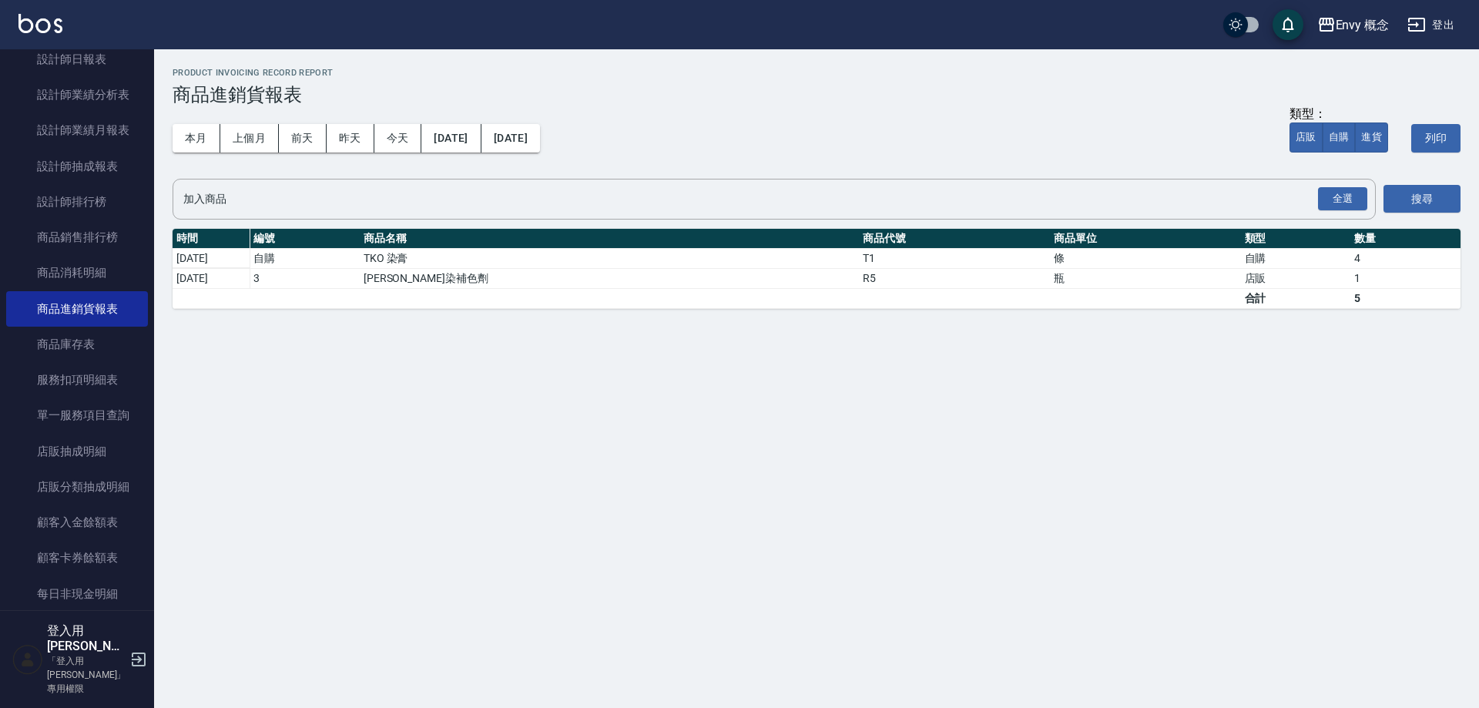  What do you see at coordinates (609, 239) in the screenshot?
I see `th: 商品名稱` at bounding box center [609, 239].